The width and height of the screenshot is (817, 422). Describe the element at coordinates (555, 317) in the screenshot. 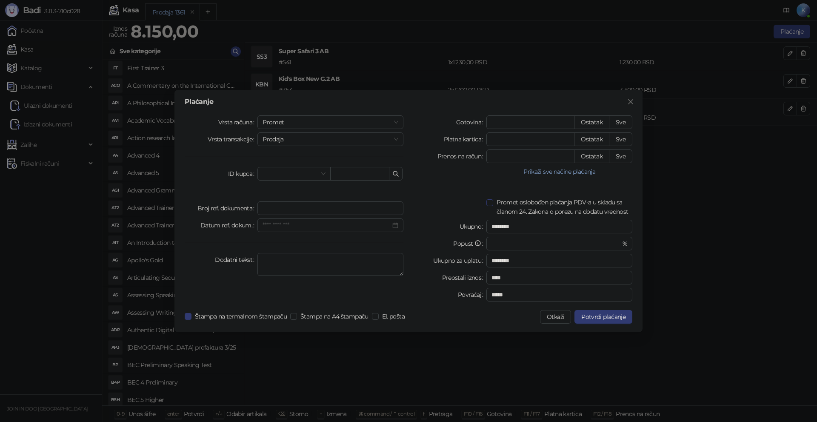

I see `button: Otkaži` at that location.